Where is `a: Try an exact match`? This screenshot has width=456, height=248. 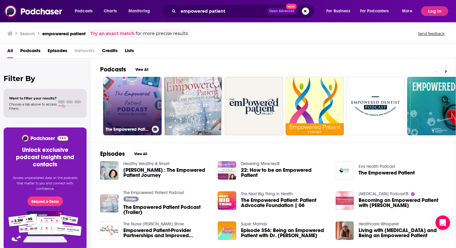
a: Try an exact match is located at coordinates (112, 33).